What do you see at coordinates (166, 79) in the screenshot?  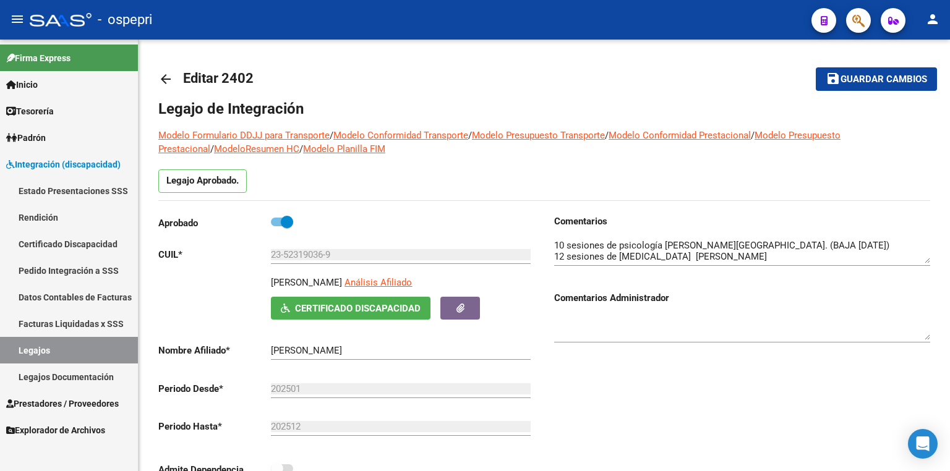 I see `mat-icon: arrow_back` at bounding box center [166, 79].